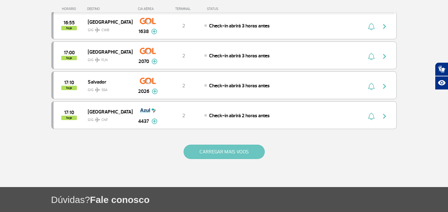  What do you see at coordinates (69, 23) in the screenshot?
I see `span: 2025-08-25 16:55:00` at bounding box center [69, 23].